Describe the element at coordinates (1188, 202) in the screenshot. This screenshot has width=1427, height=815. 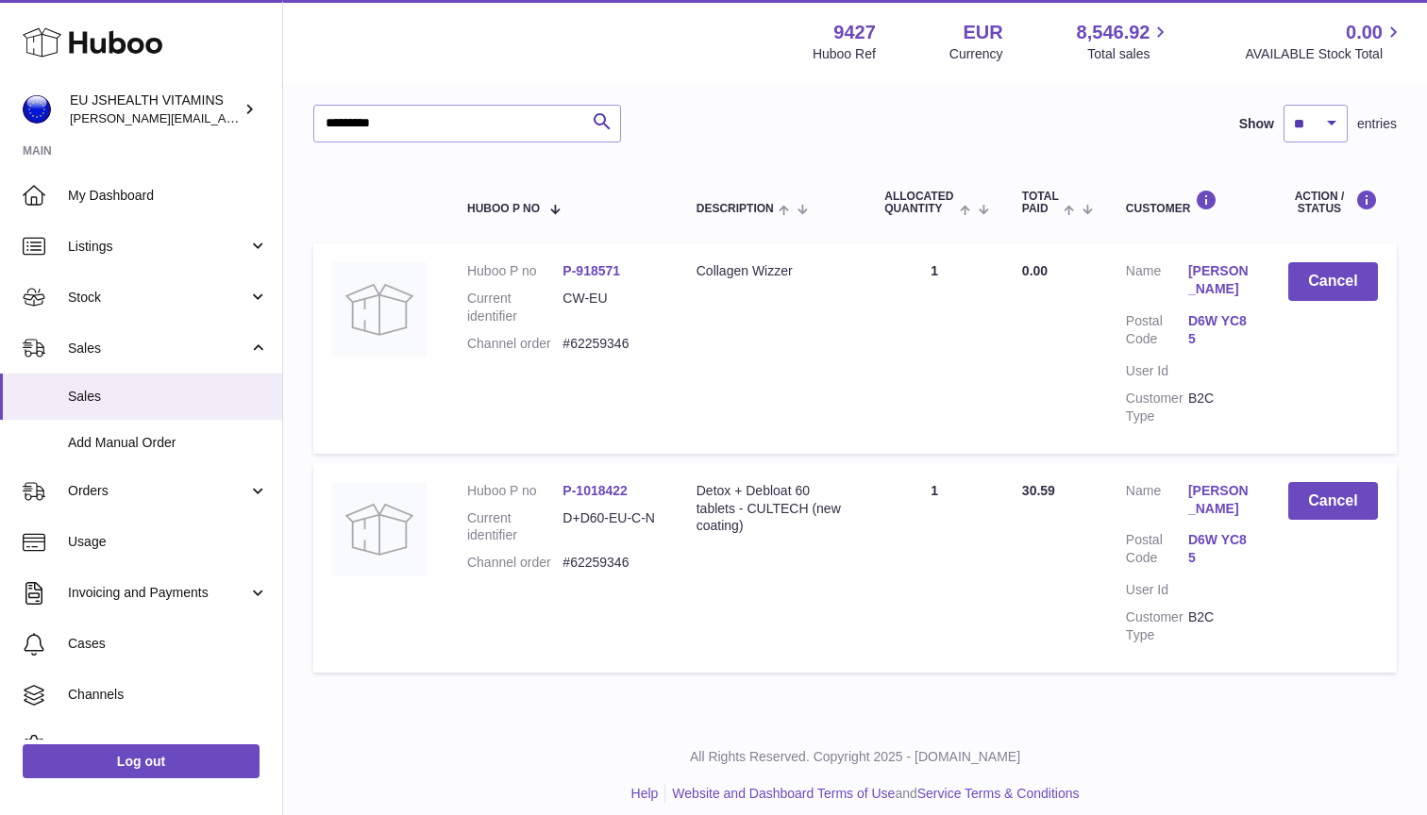
I see `div: Customer` at that location.